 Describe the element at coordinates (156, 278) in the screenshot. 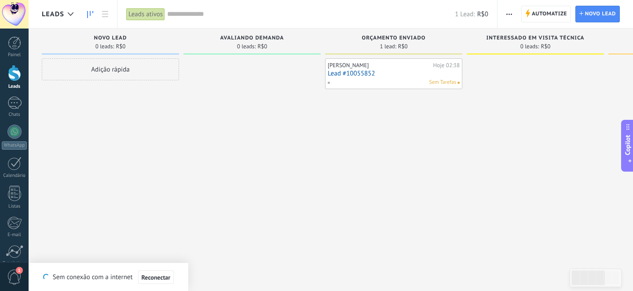

I see `button: Reconectar` at that location.